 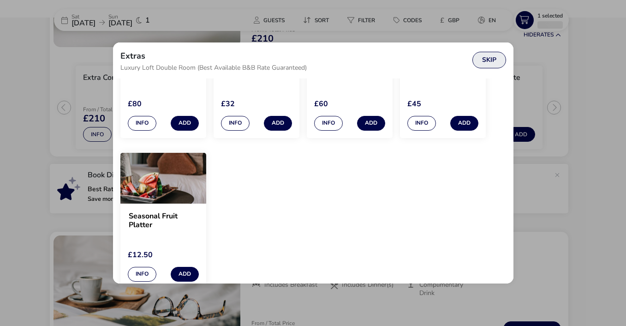 I want to click on div: extras selection modal, so click(x=313, y=163).